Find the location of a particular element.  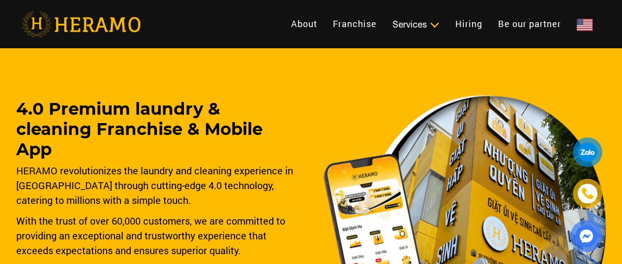

a: Hiring is located at coordinates (469, 24).